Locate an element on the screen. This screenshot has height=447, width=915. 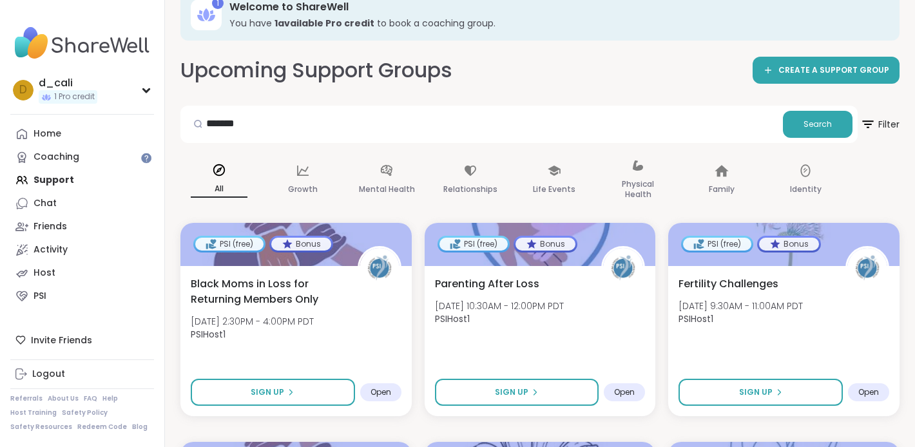
span: CREATE A SUPPORT GROUP is located at coordinates (834, 70).